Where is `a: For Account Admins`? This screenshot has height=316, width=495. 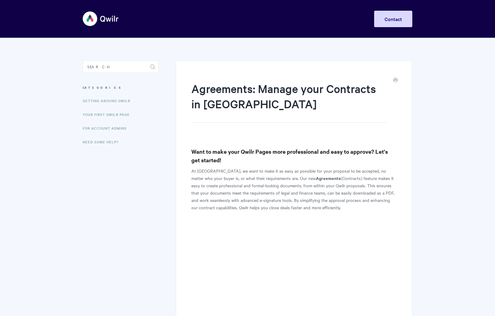 a: For Account Admins is located at coordinates (107, 128).